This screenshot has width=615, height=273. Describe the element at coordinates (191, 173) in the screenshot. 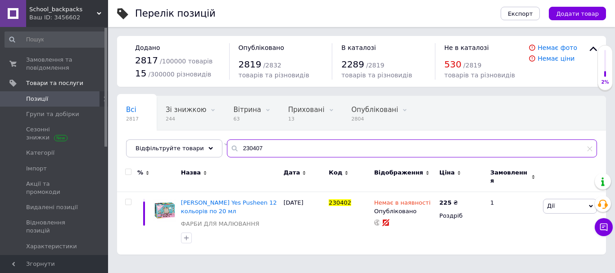

I see `span: Назва` at that location.